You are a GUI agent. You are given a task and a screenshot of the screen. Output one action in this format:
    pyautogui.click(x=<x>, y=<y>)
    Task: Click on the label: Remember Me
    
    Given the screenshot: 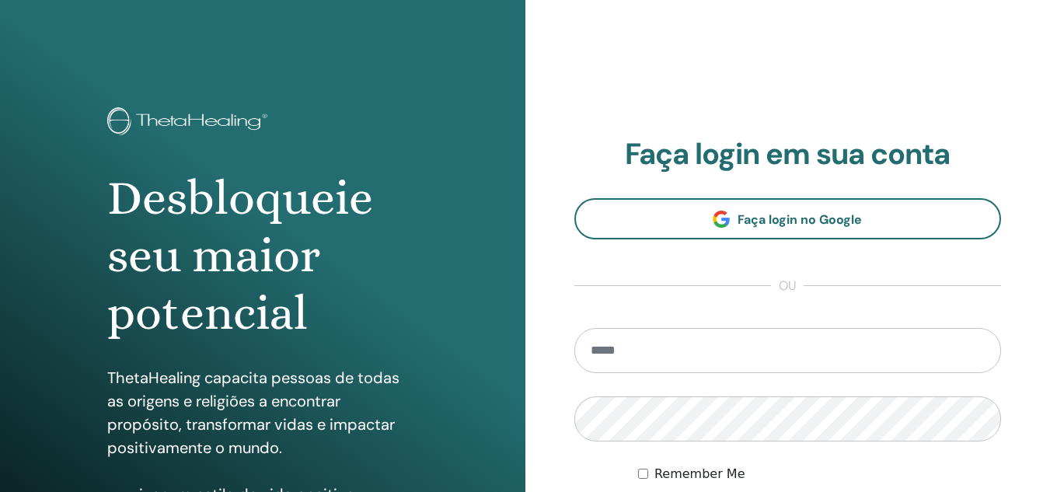 What is the action you would take?
    pyautogui.click(x=699, y=474)
    